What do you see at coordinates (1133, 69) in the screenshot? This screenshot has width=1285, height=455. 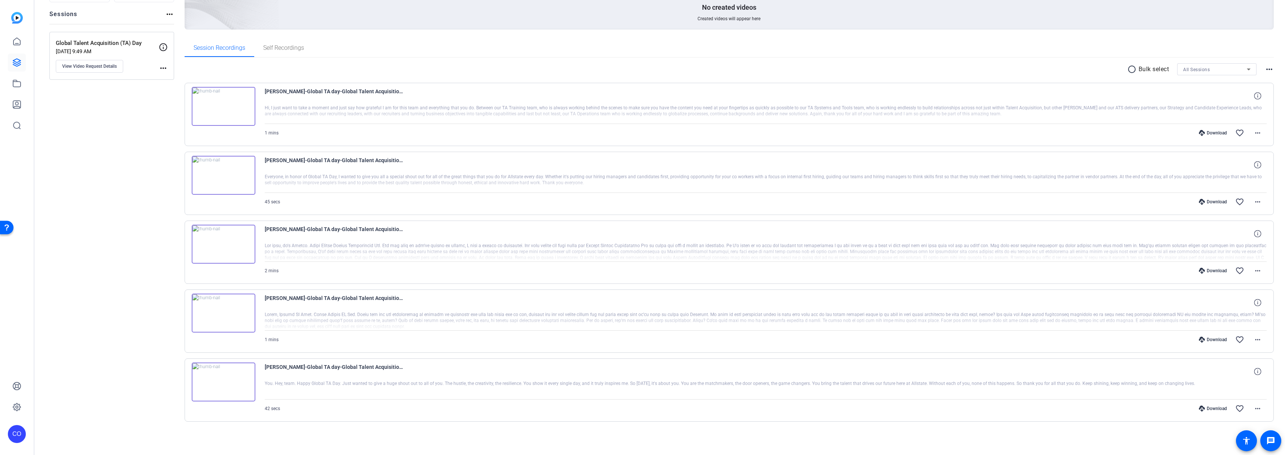 I see `mat-icon: radio_button_unchecked` at bounding box center [1133, 69].